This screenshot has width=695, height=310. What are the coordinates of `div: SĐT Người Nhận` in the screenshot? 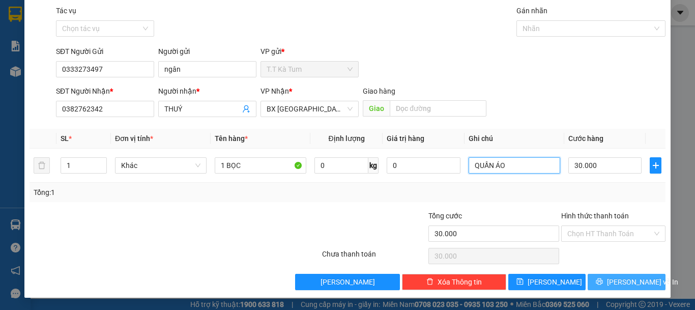 It's located at (105, 91).